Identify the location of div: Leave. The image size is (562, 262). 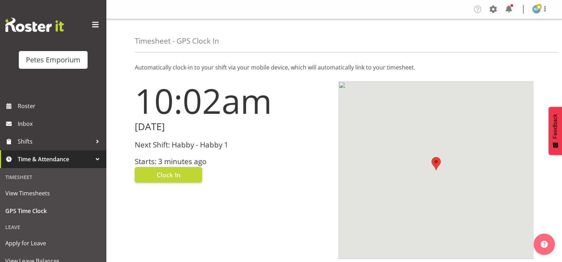
(53, 227).